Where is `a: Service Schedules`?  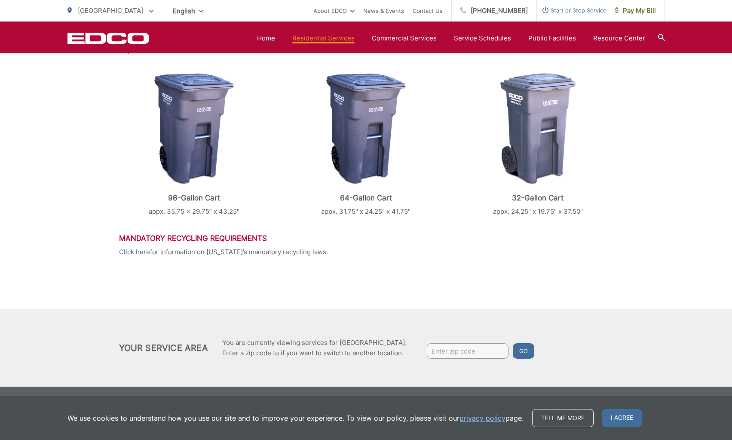 a: Service Schedules is located at coordinates (482, 38).